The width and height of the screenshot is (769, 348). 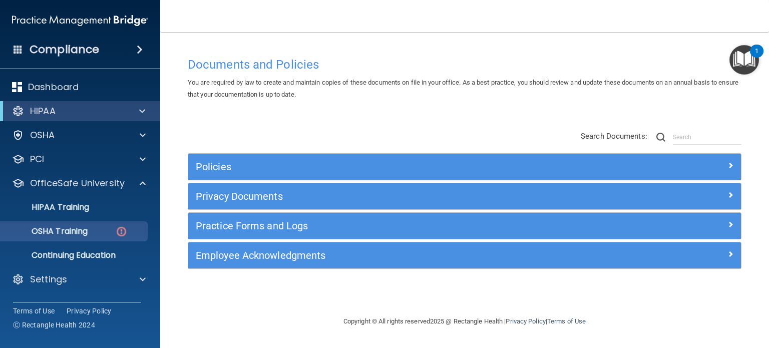 I want to click on p: OSHA Training, so click(x=47, y=231).